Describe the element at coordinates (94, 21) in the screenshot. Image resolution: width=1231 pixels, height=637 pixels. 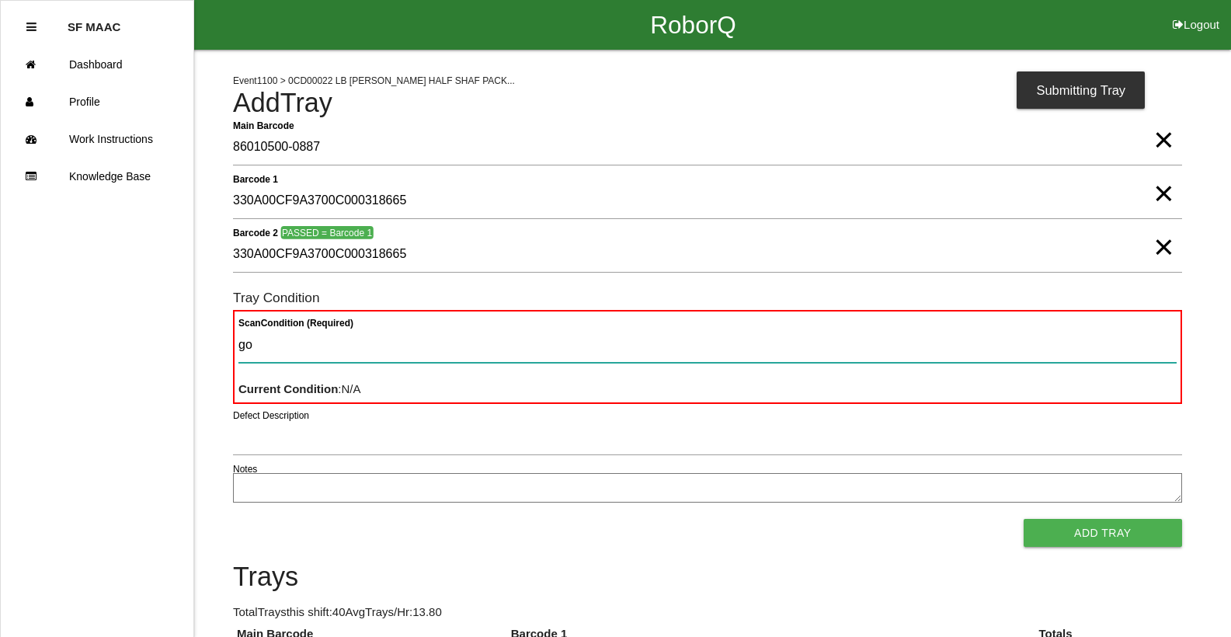
I see `p: SF MAAC` at that location.